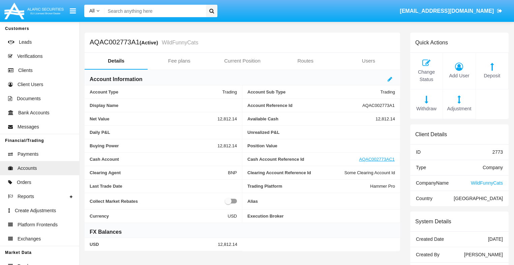 The width and height of the screenshot is (514, 265). What do you see at coordinates (493, 168) in the screenshot?
I see `span: Company` at bounding box center [493, 168].